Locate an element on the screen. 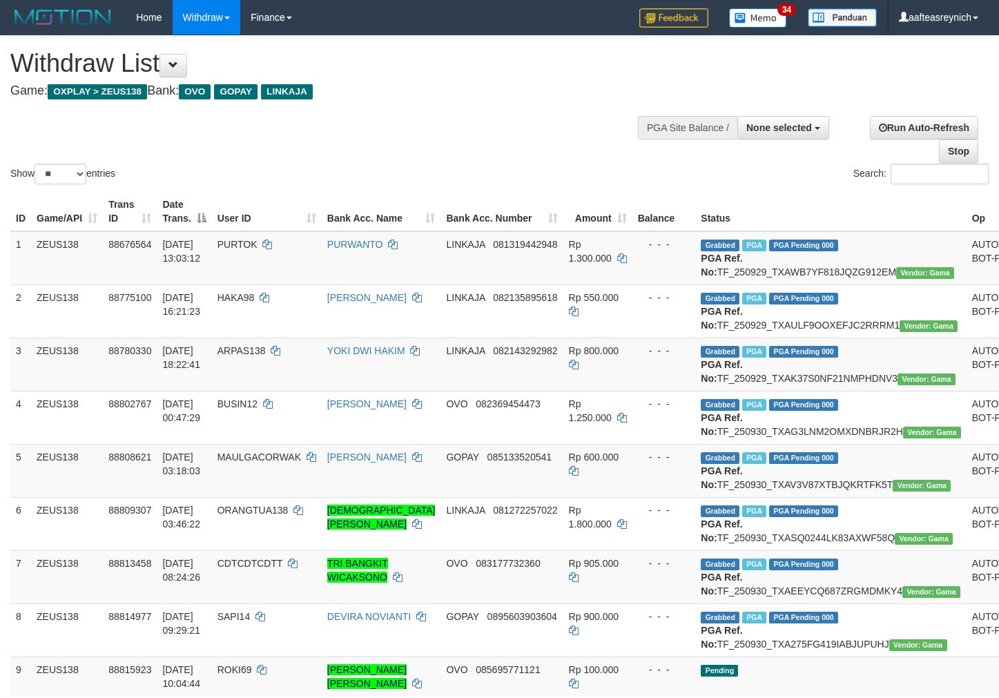  span: 88676564 is located at coordinates (130, 244).